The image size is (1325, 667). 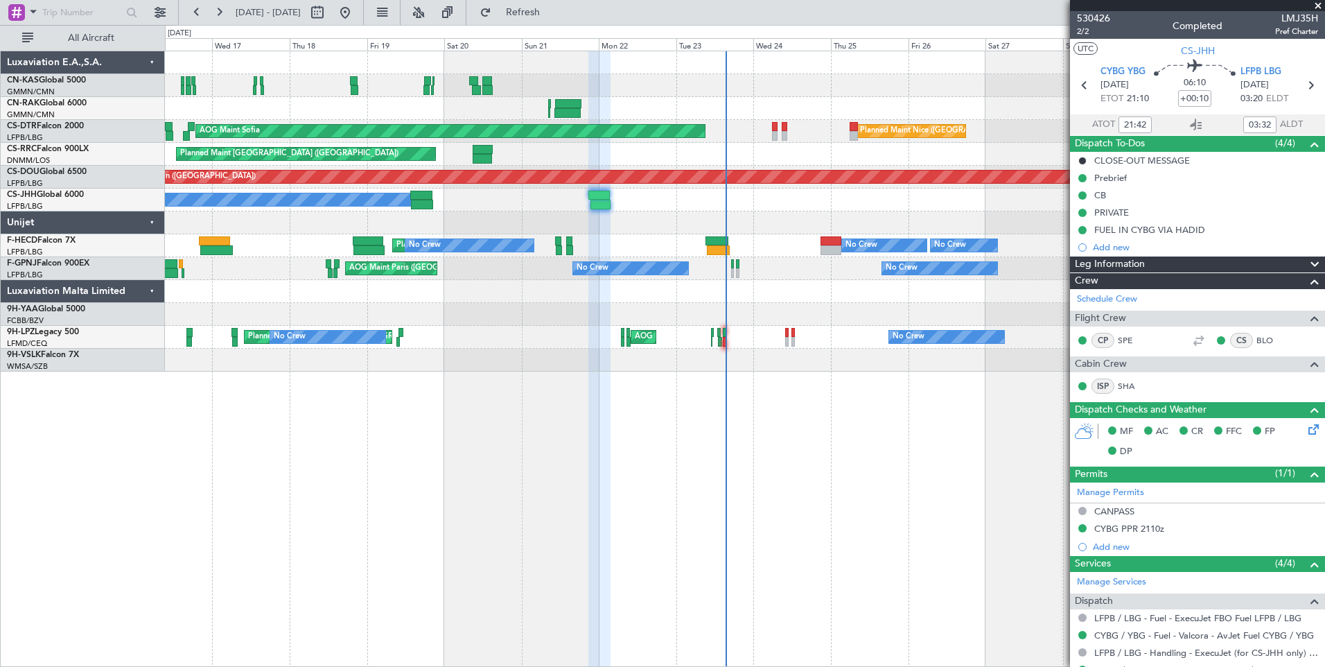 What do you see at coordinates (1093, 564) in the screenshot?
I see `span: Services` at bounding box center [1093, 564].